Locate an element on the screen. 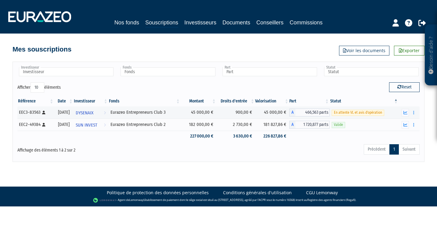 The height and width of the screenshot is (236, 437). a: Conseillers is located at coordinates (270, 23).